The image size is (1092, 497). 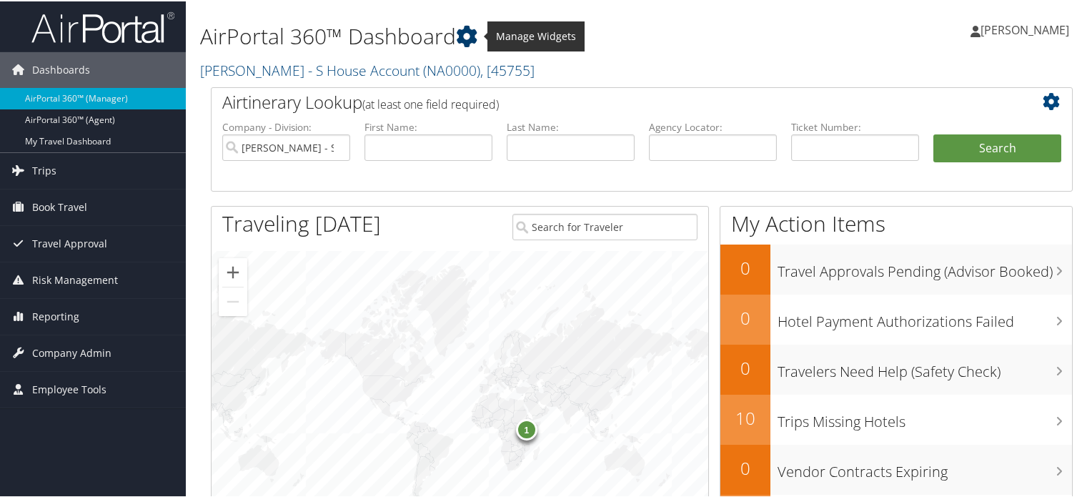 I want to click on img: airportal-logo.png, so click(x=103, y=26).